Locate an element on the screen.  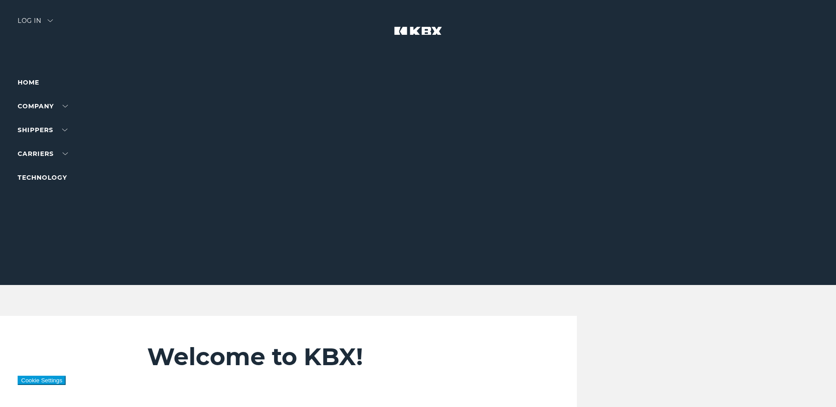
img: arrow is located at coordinates (50, 21).